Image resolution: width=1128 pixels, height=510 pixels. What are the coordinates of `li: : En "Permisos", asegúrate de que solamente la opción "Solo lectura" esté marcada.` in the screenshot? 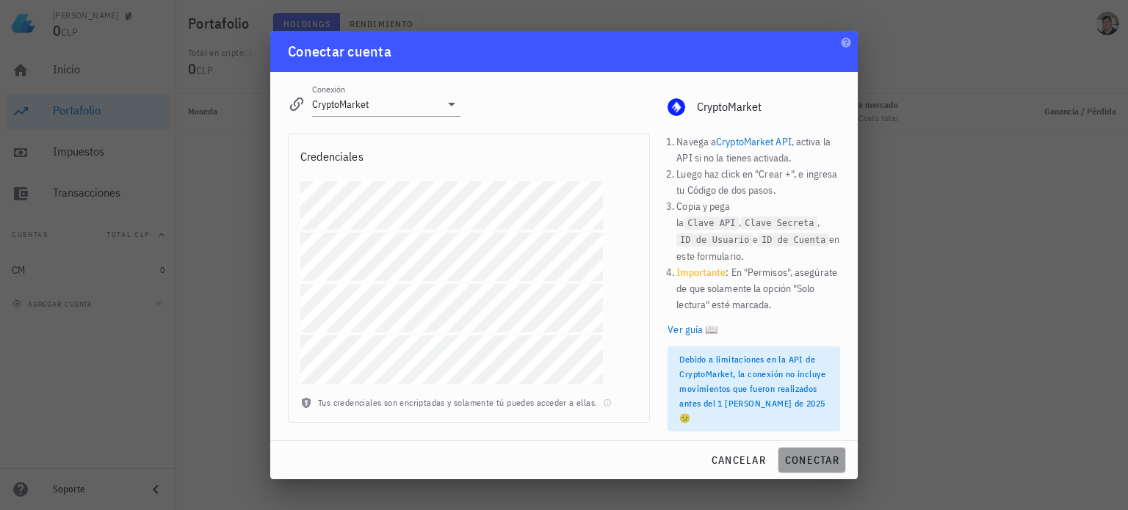 It's located at (758, 289).